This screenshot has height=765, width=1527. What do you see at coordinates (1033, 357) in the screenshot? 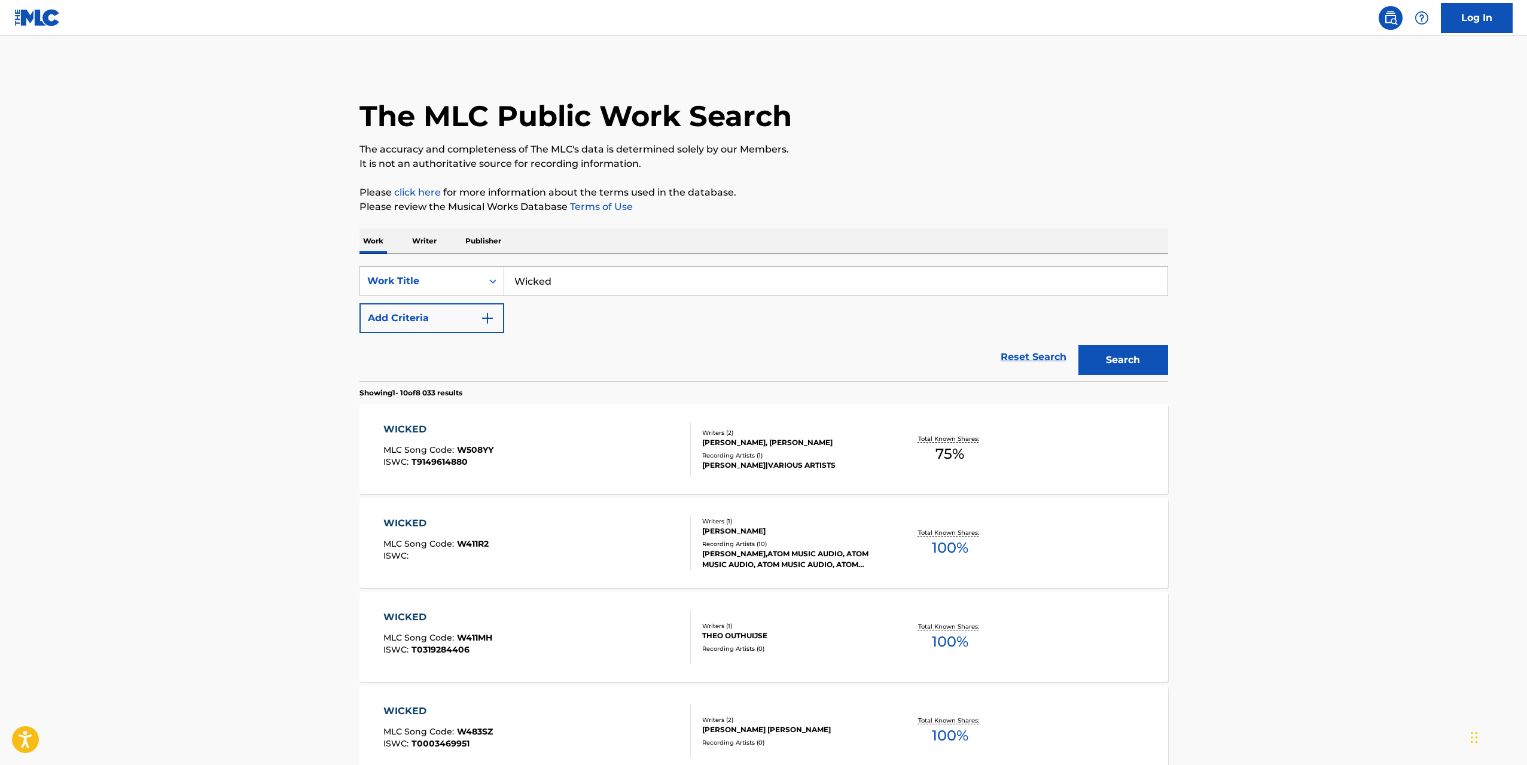
I see `a: Reset Search` at bounding box center [1033, 357].